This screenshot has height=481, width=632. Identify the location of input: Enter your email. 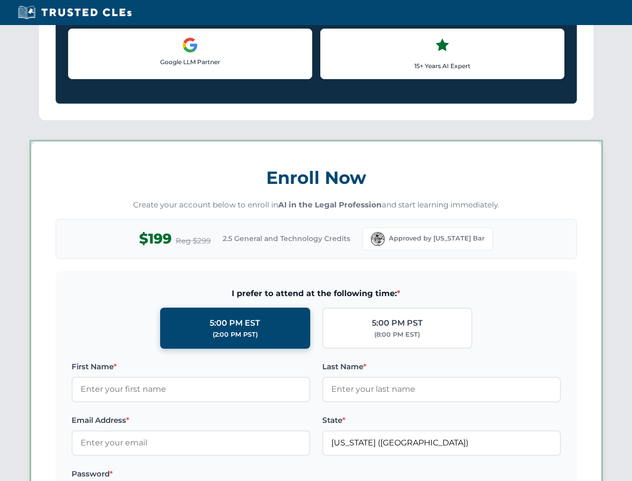
(191, 443).